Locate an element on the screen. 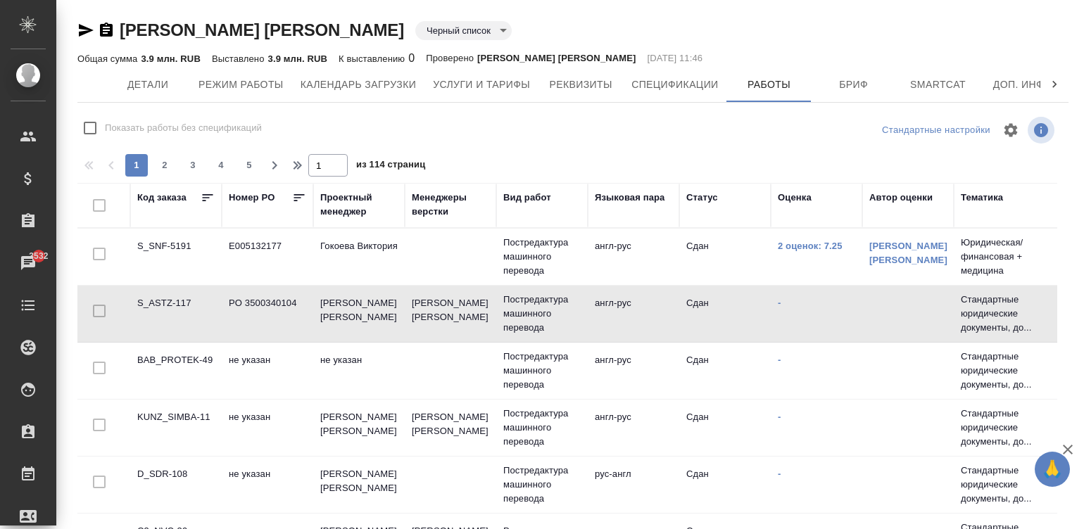 This screenshot has width=1084, height=529. a: 3532 is located at coordinates (28, 263).